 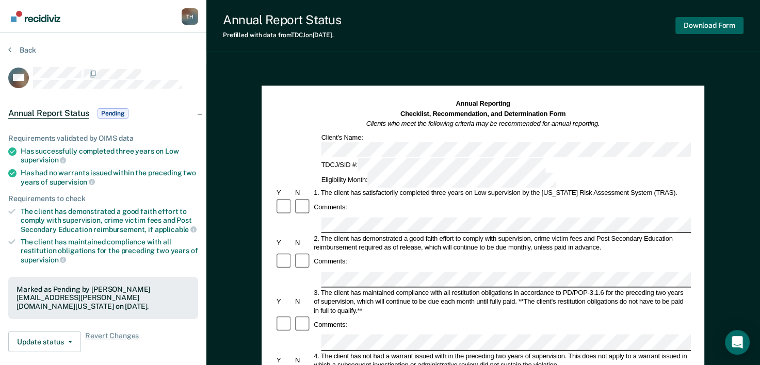 I want to click on div: Has had no warrants issued within the preceding two years of, so click(x=109, y=177).